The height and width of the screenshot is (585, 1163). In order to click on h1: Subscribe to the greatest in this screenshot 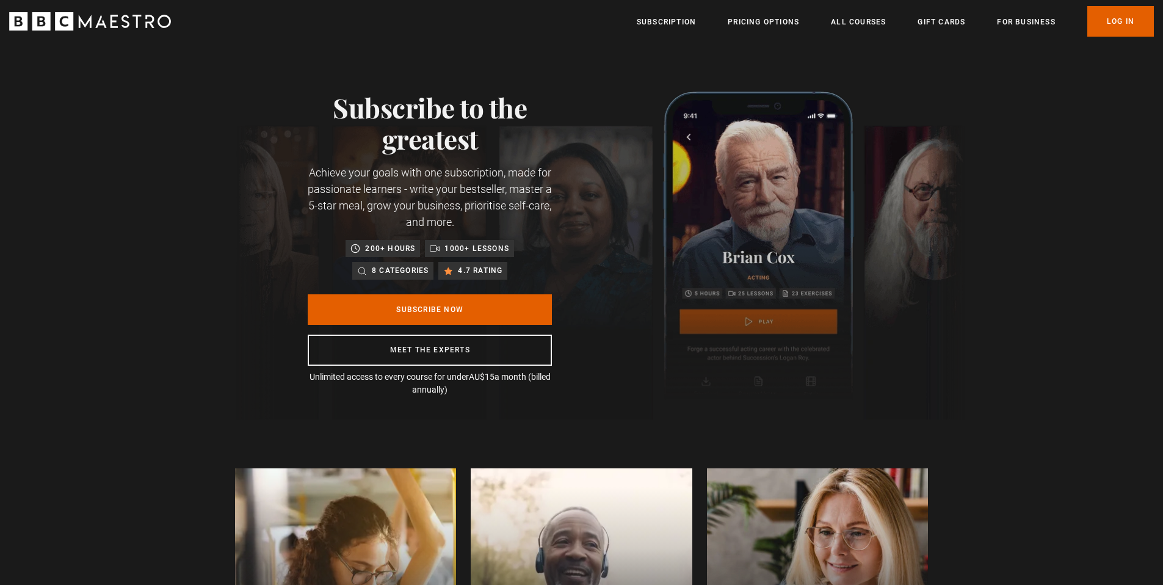, I will do `click(430, 123)`.